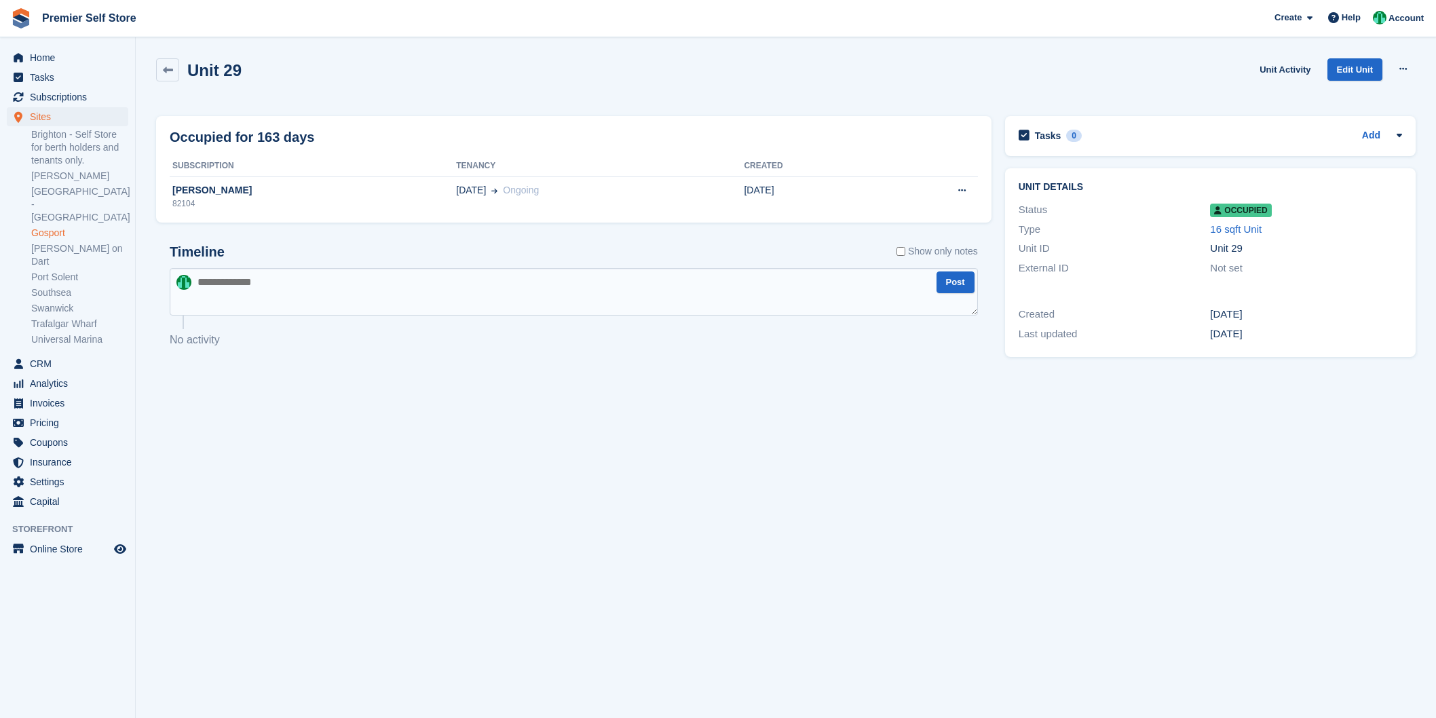  What do you see at coordinates (1114, 210) in the screenshot?
I see `div: Status` at bounding box center [1114, 210].